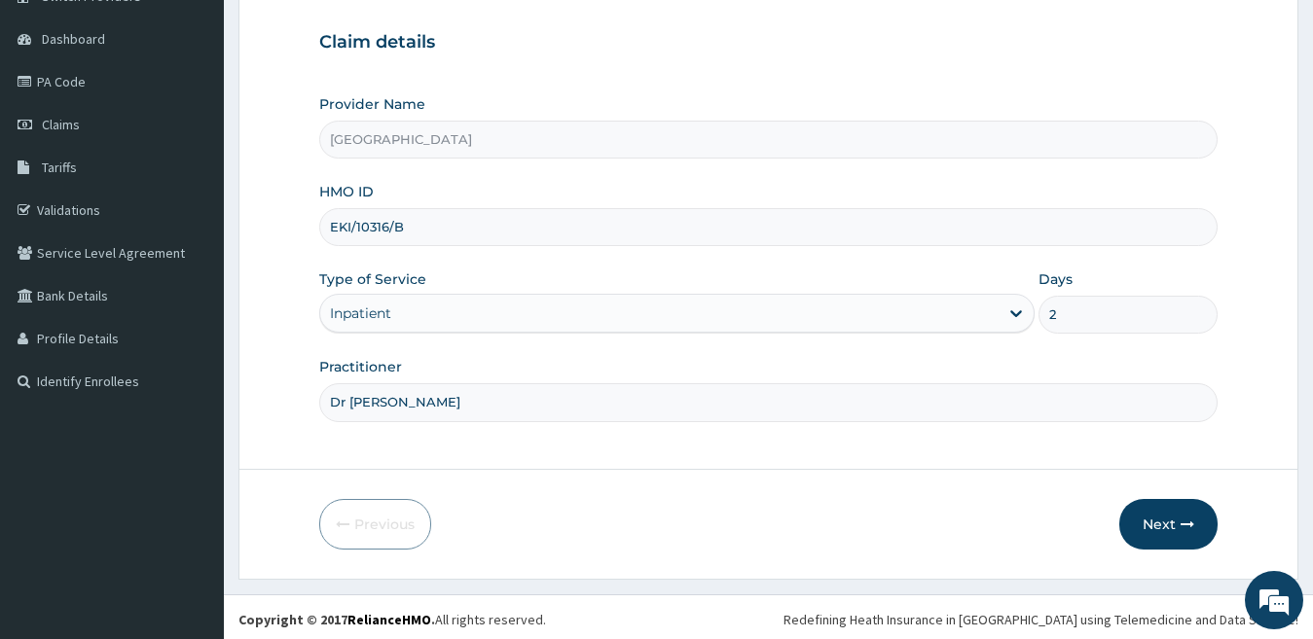 This screenshot has height=639, width=1313. I want to click on span: Claims, so click(60, 125).